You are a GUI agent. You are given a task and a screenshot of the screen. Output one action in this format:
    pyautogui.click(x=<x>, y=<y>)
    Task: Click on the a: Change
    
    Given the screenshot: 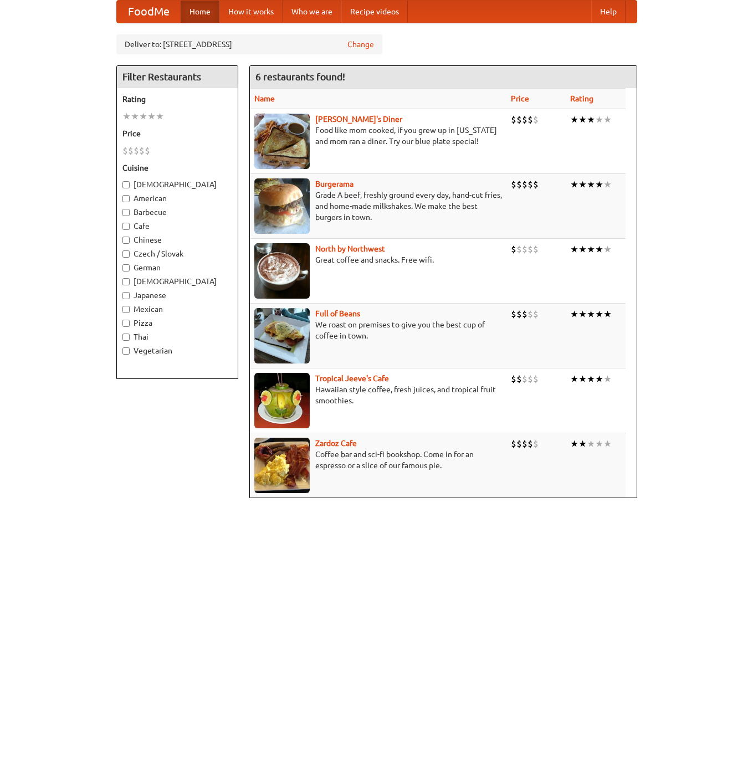 What is the action you would take?
    pyautogui.click(x=361, y=44)
    